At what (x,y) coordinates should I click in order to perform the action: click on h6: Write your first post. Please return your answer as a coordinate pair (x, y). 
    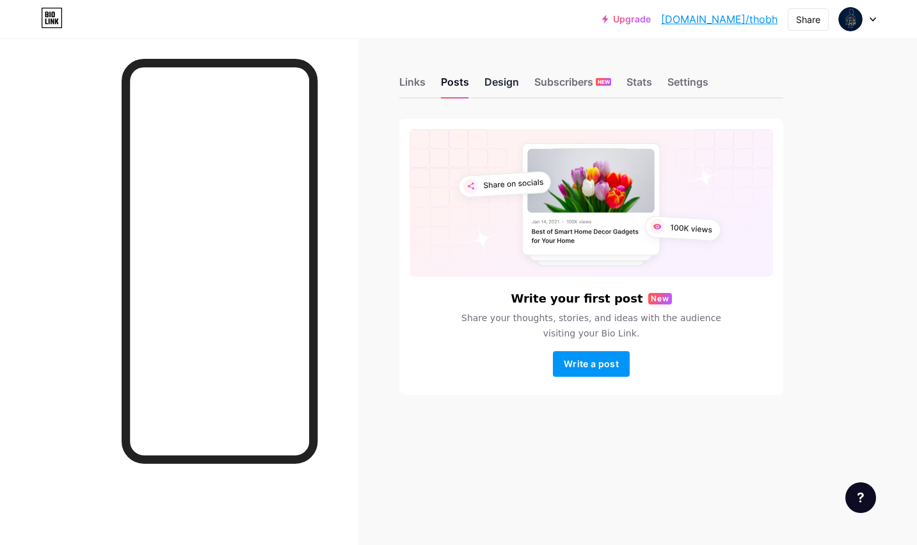
    Looking at the image, I should click on (577, 299).